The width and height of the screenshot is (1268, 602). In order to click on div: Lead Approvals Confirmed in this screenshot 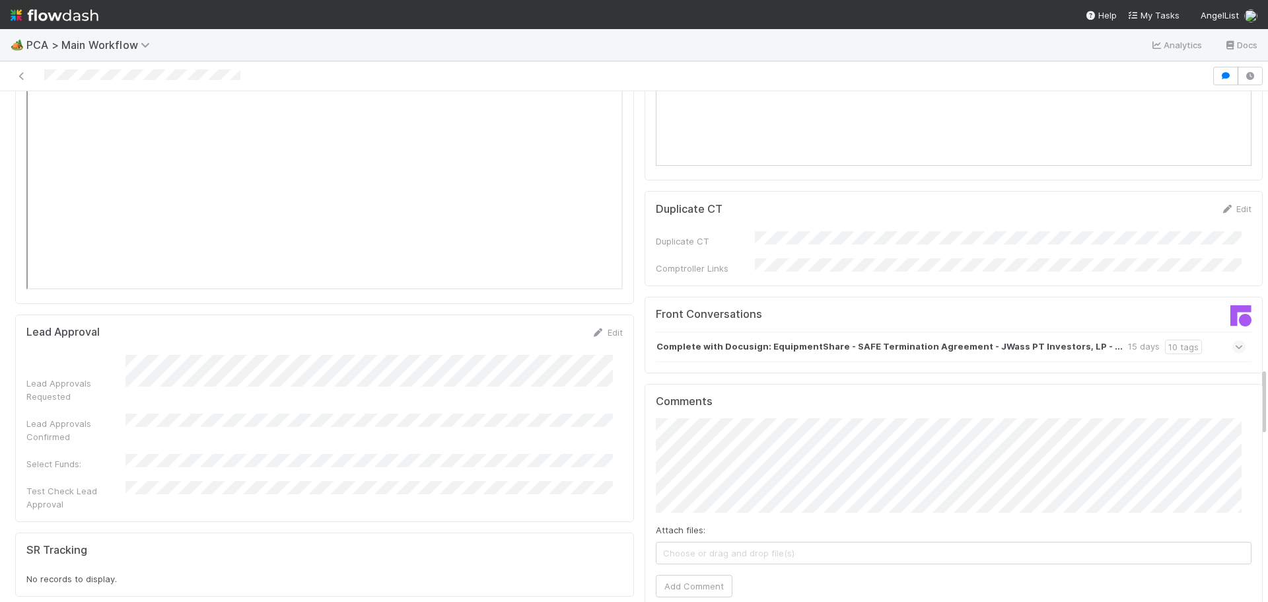, I will do `click(76, 430)`.